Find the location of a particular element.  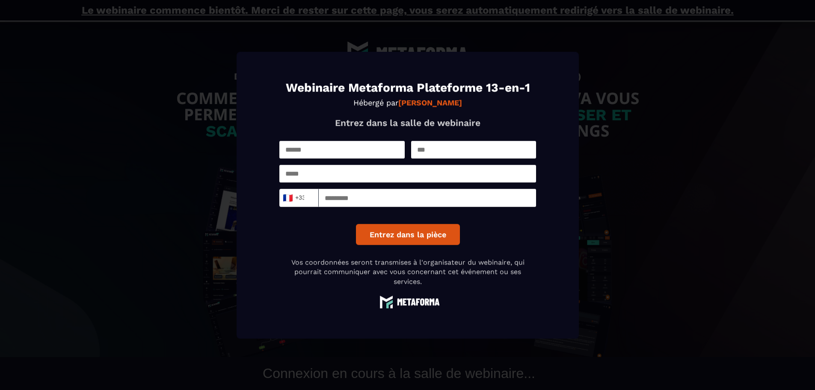

img: logo is located at coordinates (408, 301).